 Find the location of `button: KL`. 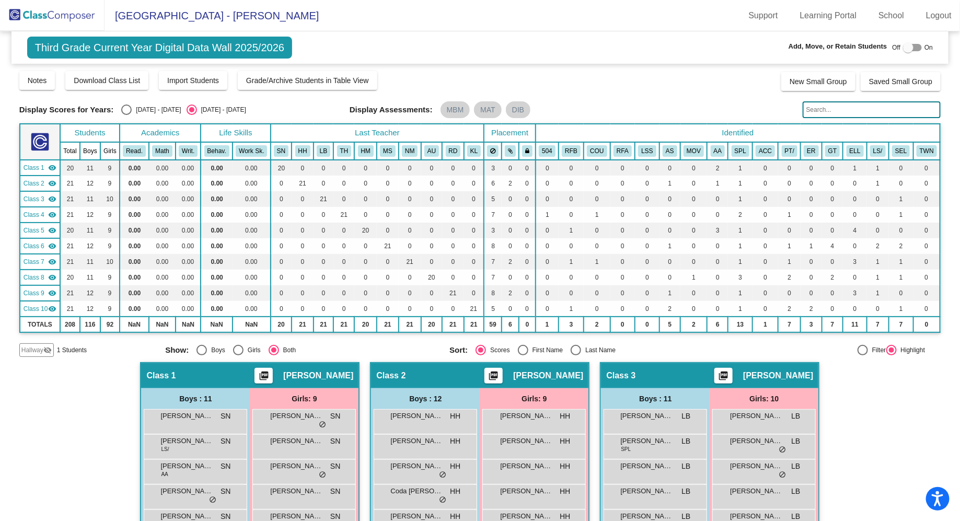

button: KL is located at coordinates (474, 151).